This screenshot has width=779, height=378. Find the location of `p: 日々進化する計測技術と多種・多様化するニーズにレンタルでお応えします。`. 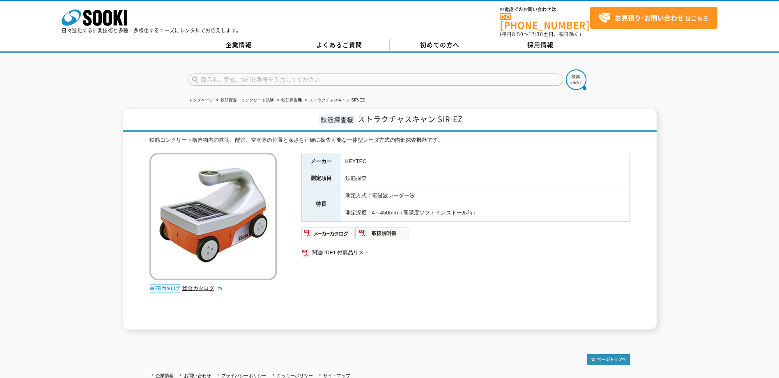

p: 日々進化する計測技術と多種・多様化するニーズにレンタルでお応えします。 is located at coordinates (151, 30).